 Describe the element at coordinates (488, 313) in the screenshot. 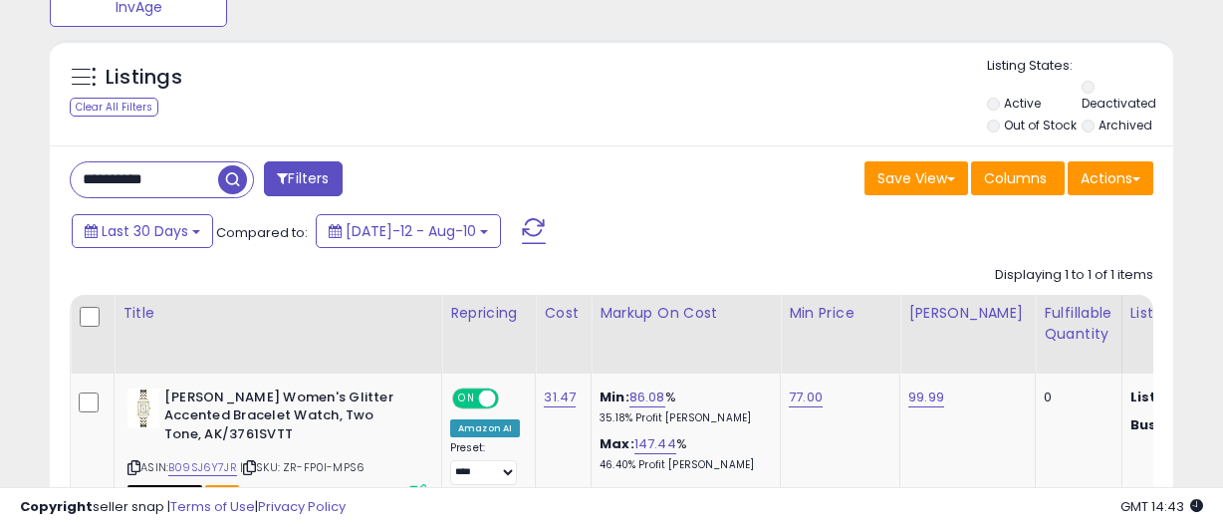

I see `div: Repricing` at that location.